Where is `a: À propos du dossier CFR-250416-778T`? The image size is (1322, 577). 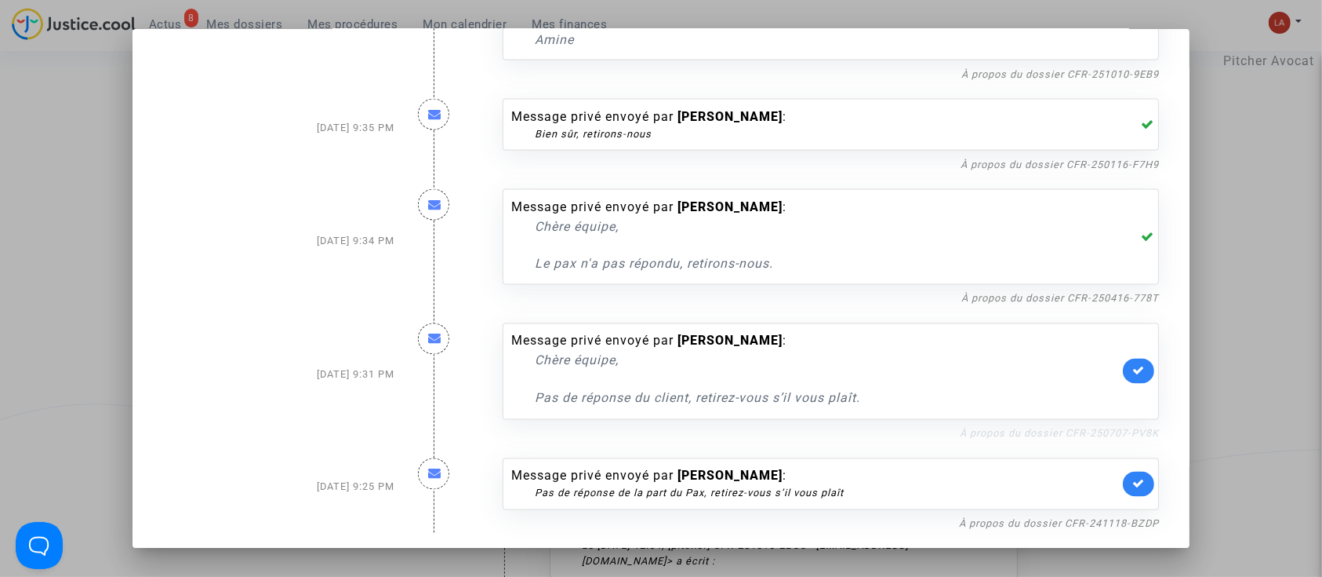 a: À propos du dossier CFR-250416-778T is located at coordinates (1060, 298).